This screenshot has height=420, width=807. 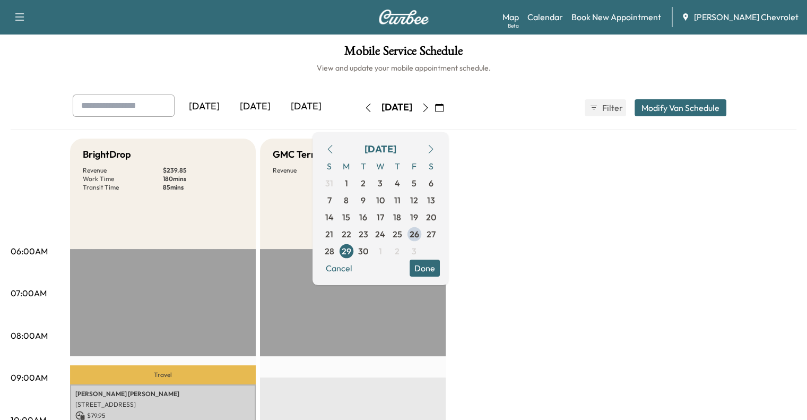 What do you see at coordinates (203, 170) in the screenshot?
I see `p: $ 239.85` at bounding box center [203, 170].